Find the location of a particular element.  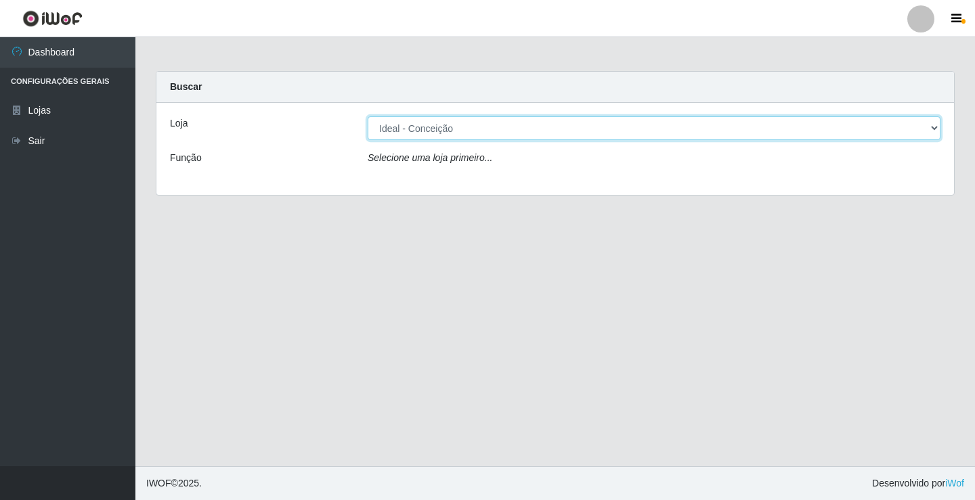

span: IWOF is located at coordinates (158, 483).